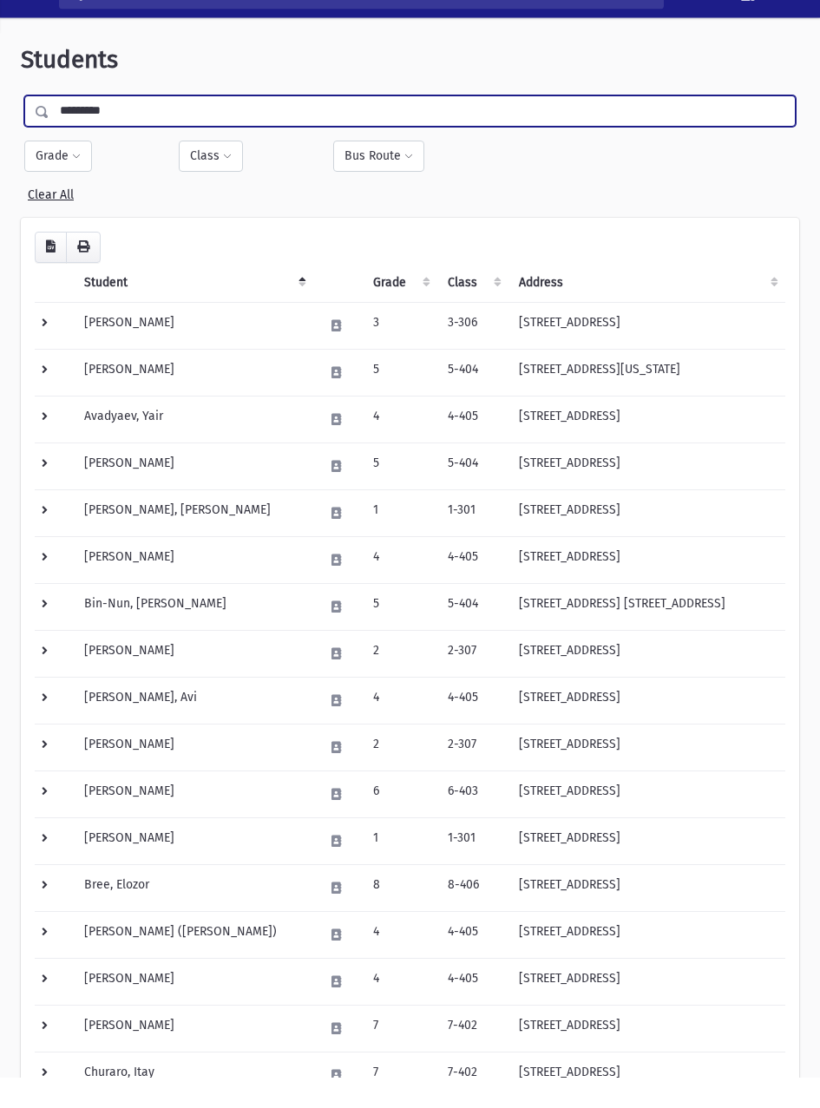  What do you see at coordinates (193, 314) in the screenshot?
I see `th: Student: activate to sort column descending` at bounding box center [193, 314].